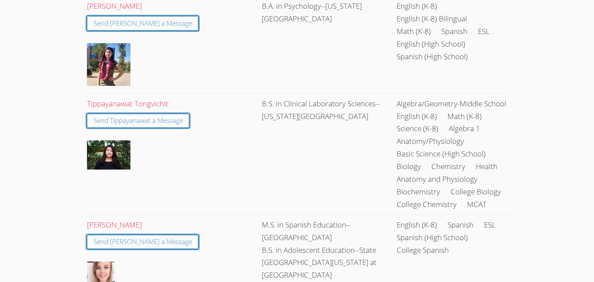 The width and height of the screenshot is (594, 282). What do you see at coordinates (441, 154) in the screenshot?
I see `li: Basic Science (High School)` at bounding box center [441, 154].